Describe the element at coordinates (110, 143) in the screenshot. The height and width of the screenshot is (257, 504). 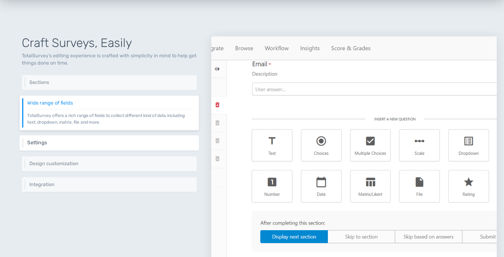
I see `h6: Settings` at that location.